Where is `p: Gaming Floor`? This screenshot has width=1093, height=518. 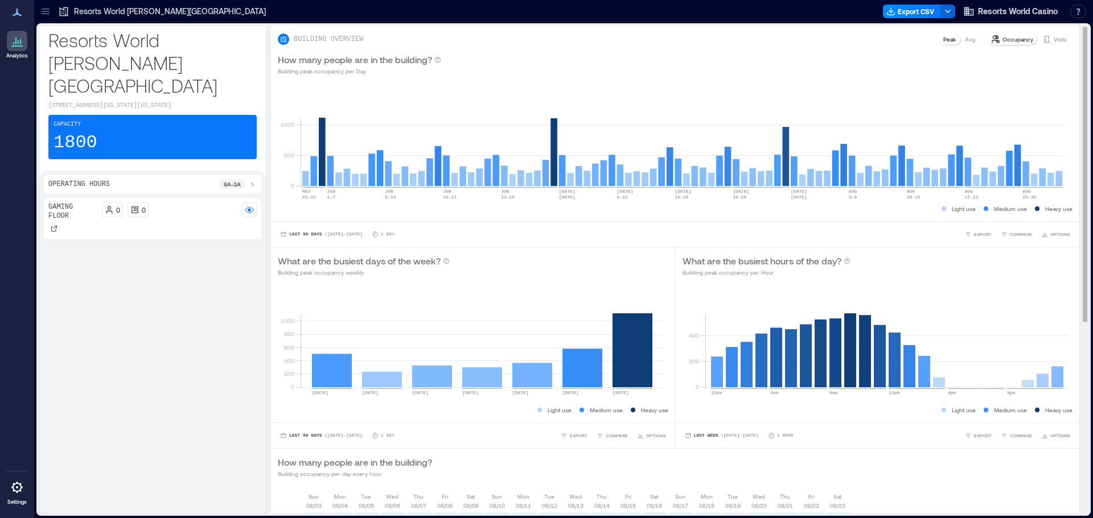 p: Gaming Floor is located at coordinates (73, 212).